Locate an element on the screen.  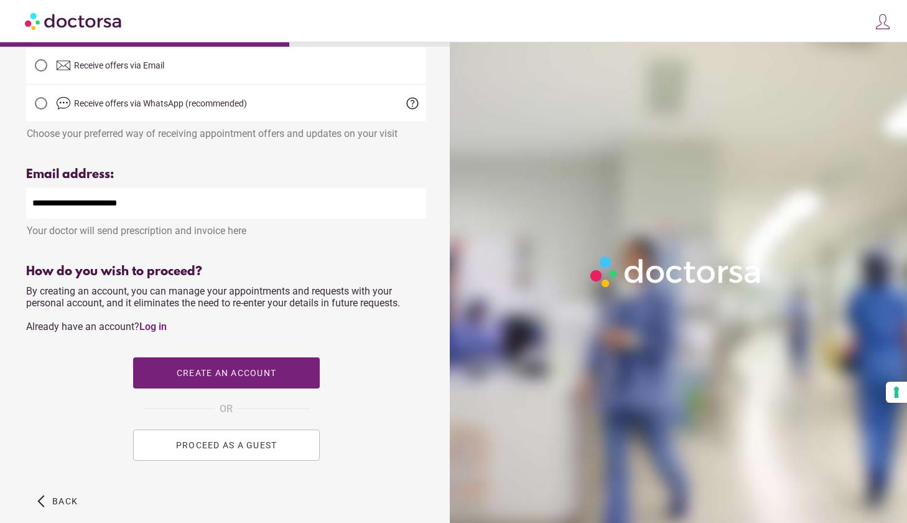
a: Log in is located at coordinates (153, 326).